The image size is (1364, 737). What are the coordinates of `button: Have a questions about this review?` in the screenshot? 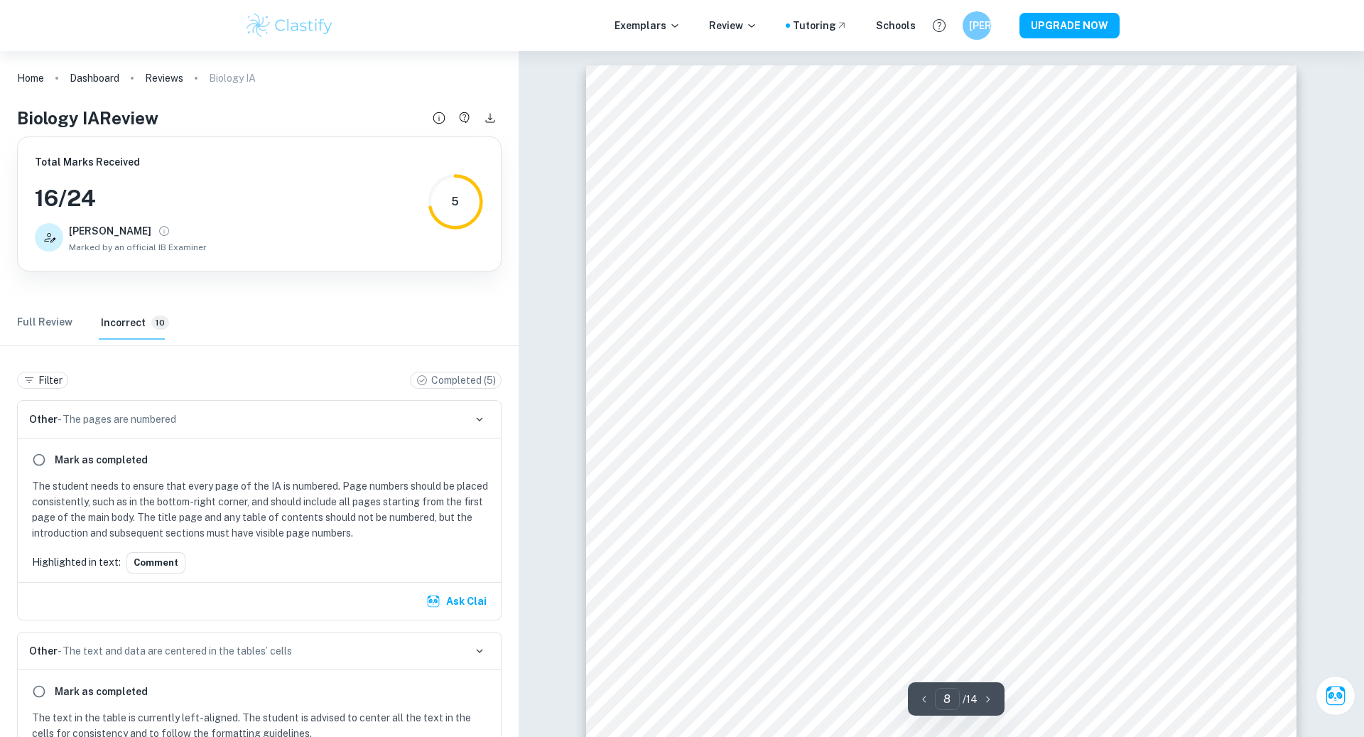 It's located at (465, 118).